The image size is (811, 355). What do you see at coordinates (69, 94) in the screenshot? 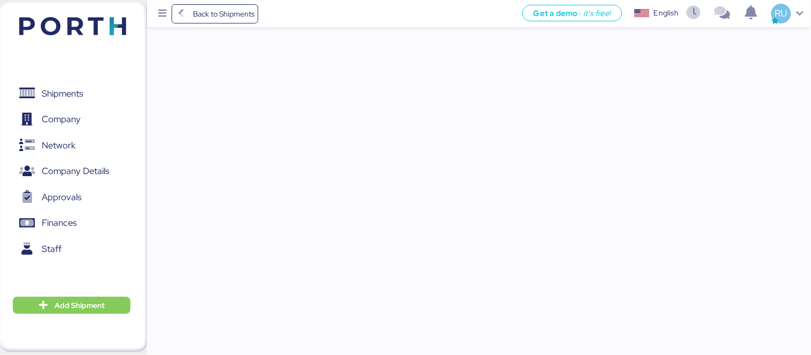
I see `a: Shipments` at bounding box center [69, 94].